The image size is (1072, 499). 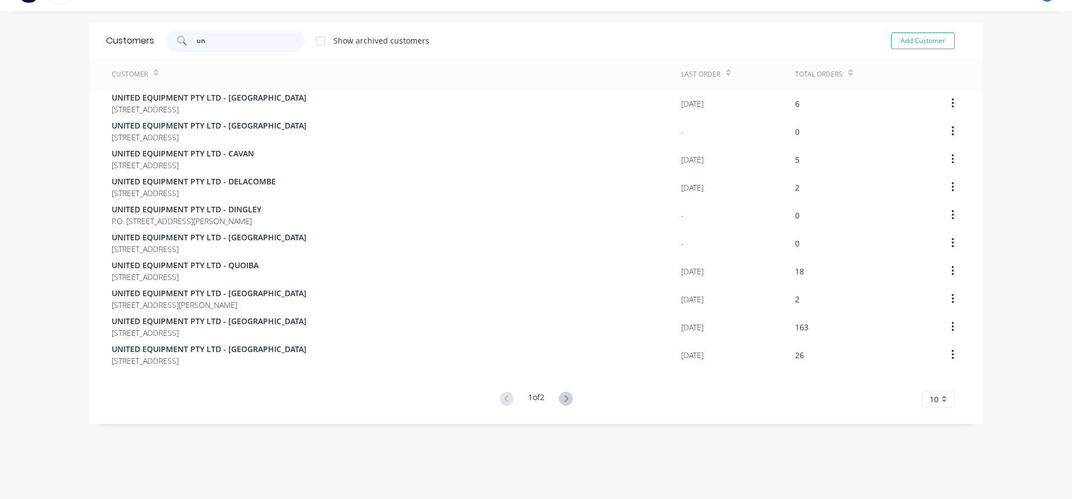 What do you see at coordinates (183, 153) in the screenshot?
I see `span: UNITED EQUIPMENT PTY LTD - CAVAN` at bounding box center [183, 153].